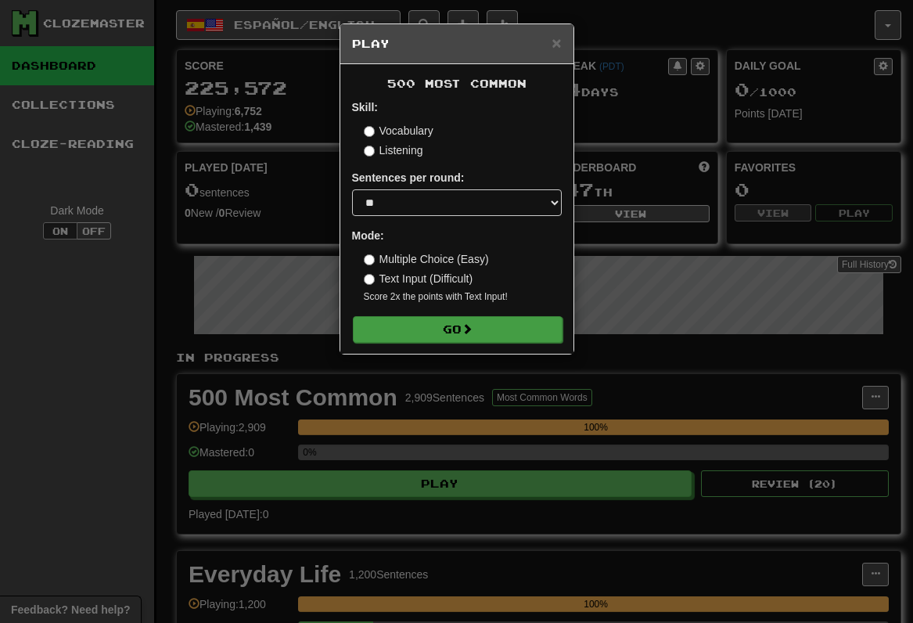 The height and width of the screenshot is (623, 913). I want to click on strong: Mode:, so click(368, 235).